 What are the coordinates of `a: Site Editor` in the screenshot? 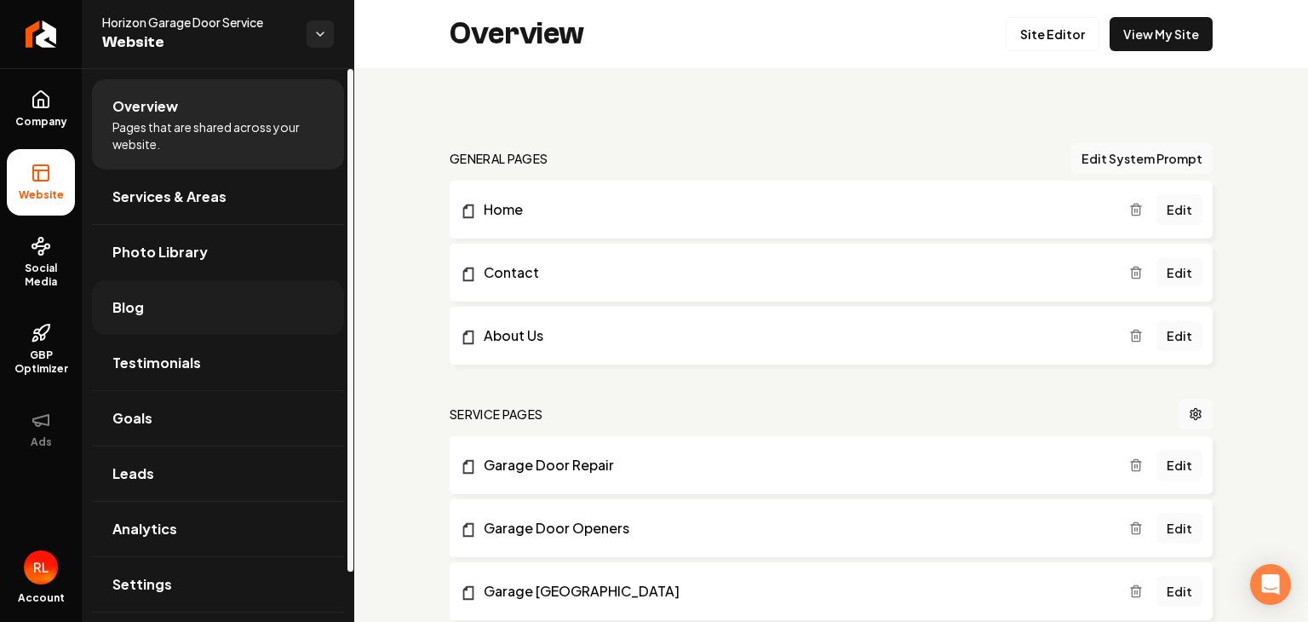 It's located at (1053, 34).